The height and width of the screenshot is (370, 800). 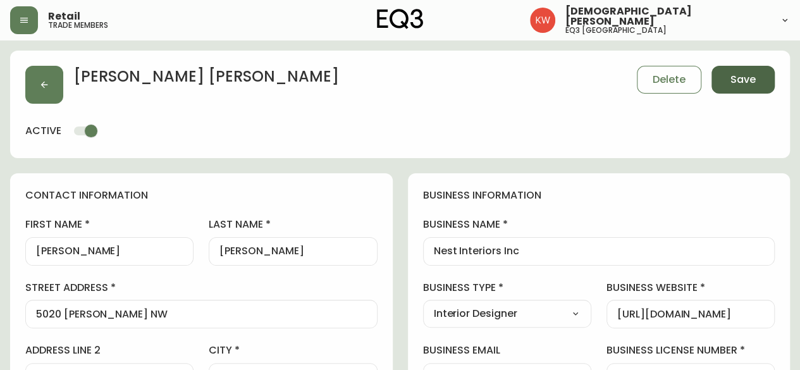 What do you see at coordinates (507, 351) in the screenshot?
I see `label: business email` at bounding box center [507, 351].